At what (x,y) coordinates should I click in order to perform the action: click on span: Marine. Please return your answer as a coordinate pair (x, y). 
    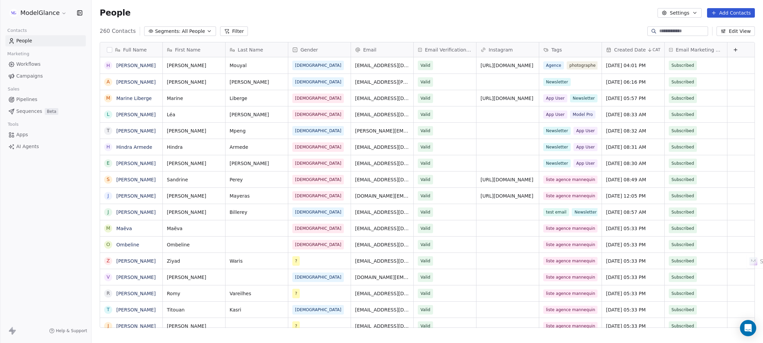
    Looking at the image, I should click on (194, 98).